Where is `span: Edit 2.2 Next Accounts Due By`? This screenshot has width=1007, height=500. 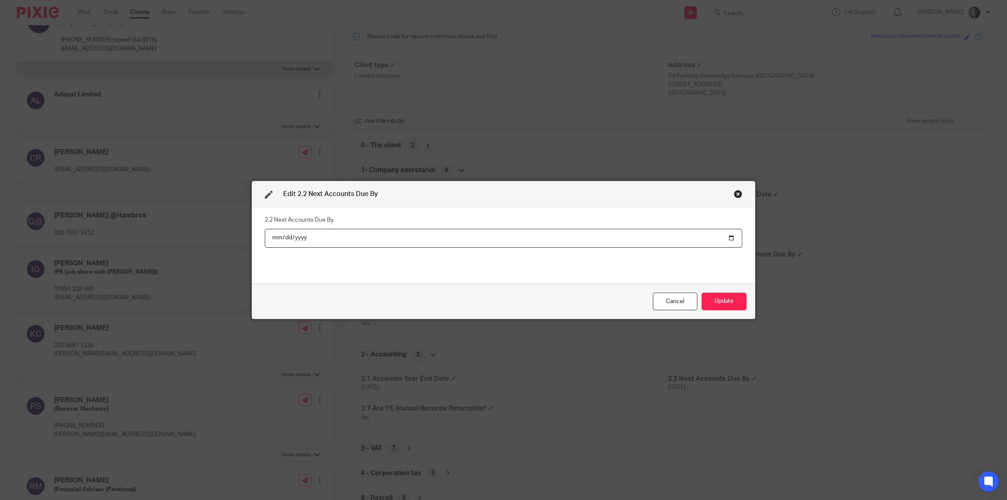 span: Edit 2.2 Next Accounts Due By is located at coordinates (331, 194).